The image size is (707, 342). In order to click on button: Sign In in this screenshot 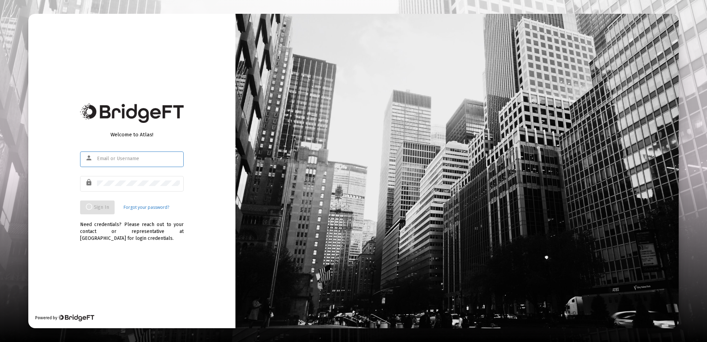, I will do `click(97, 208)`.